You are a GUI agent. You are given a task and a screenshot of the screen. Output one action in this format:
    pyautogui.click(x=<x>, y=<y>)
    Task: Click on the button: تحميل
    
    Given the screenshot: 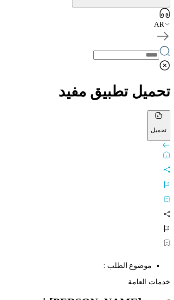 What is the action you would take?
    pyautogui.click(x=158, y=126)
    